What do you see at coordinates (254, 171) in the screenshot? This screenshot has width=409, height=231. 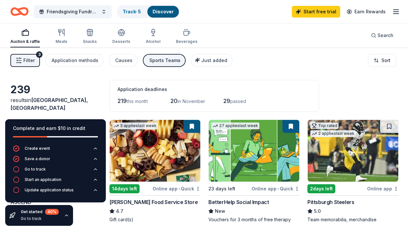 I see `a: Image for BetterHelp Social Impact27 applieslast week23 days leftOnline app•QuickBetterHelp Socia...` at bounding box center [254, 171].